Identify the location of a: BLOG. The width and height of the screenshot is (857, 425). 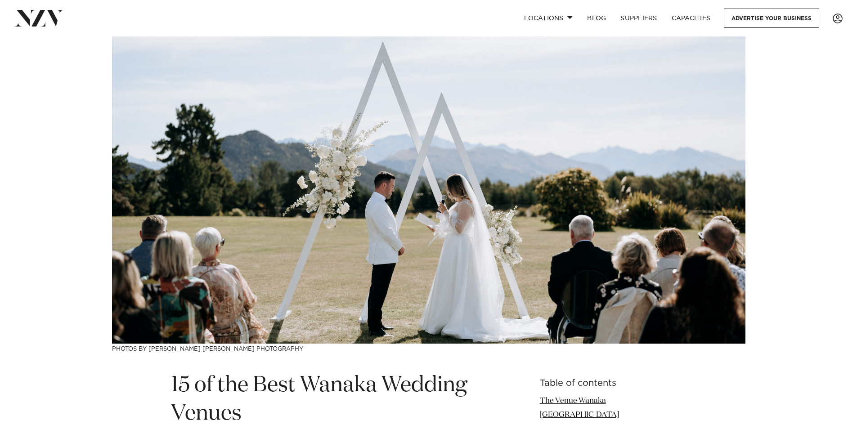
(596, 18).